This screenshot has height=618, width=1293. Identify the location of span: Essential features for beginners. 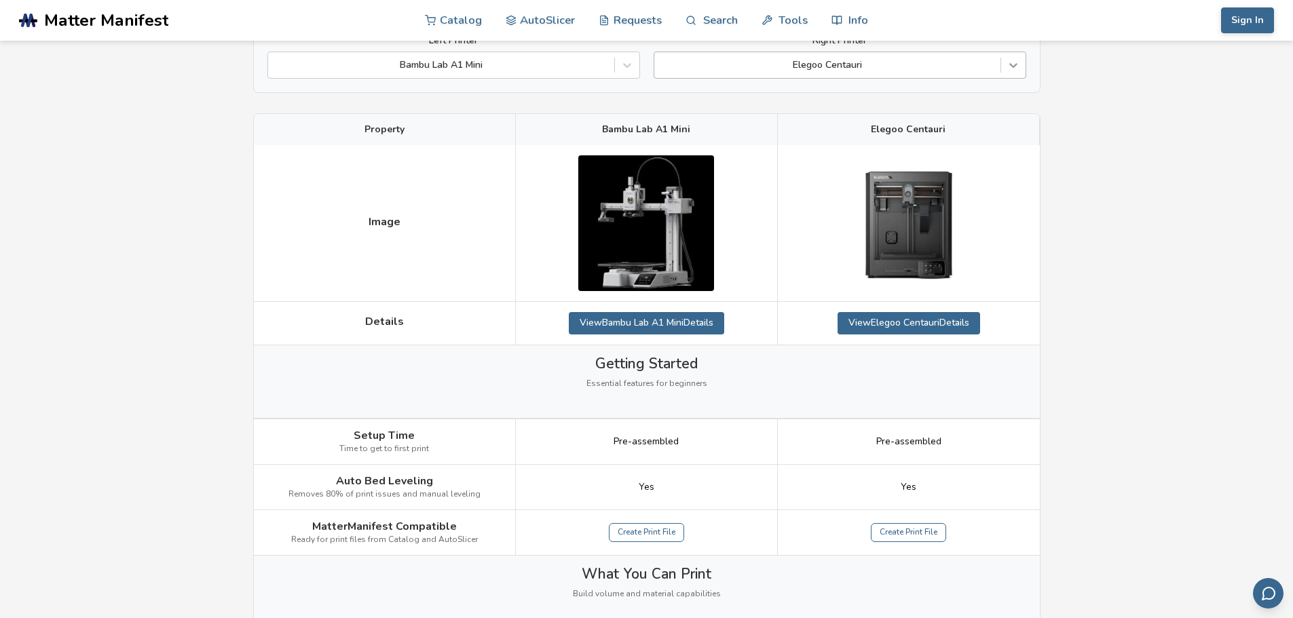
(647, 384).